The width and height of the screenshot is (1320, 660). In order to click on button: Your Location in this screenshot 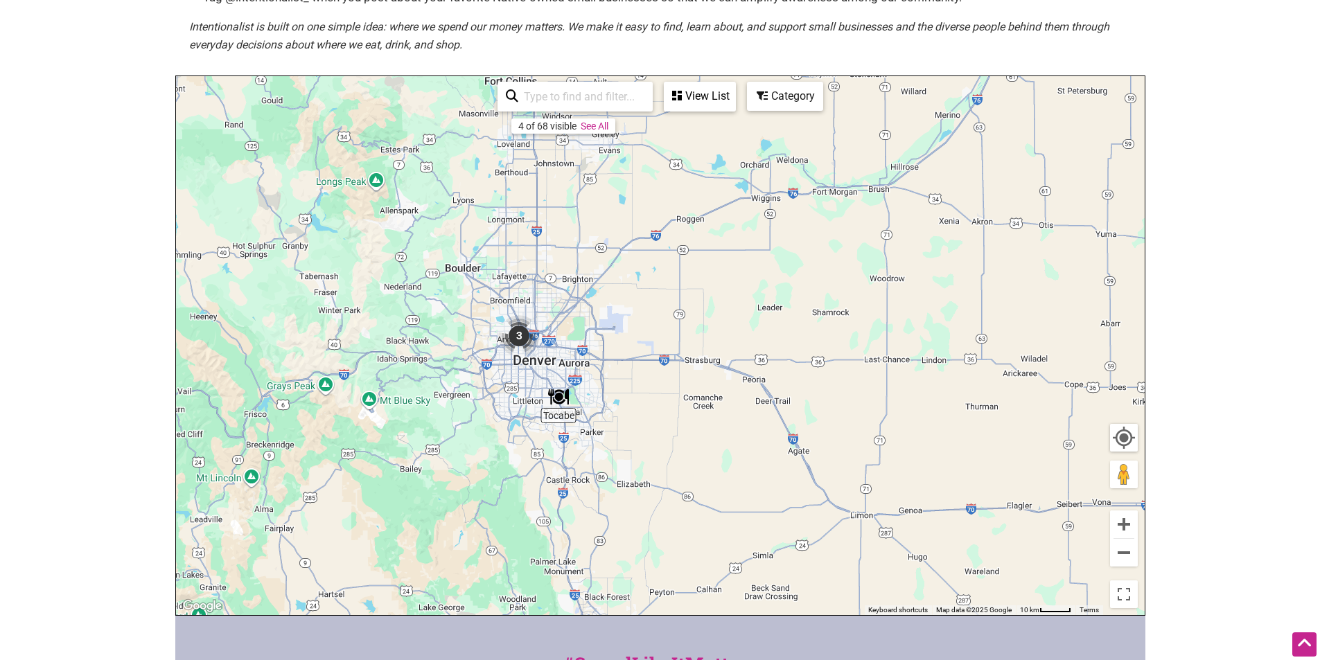, I will do `click(1124, 438)`.